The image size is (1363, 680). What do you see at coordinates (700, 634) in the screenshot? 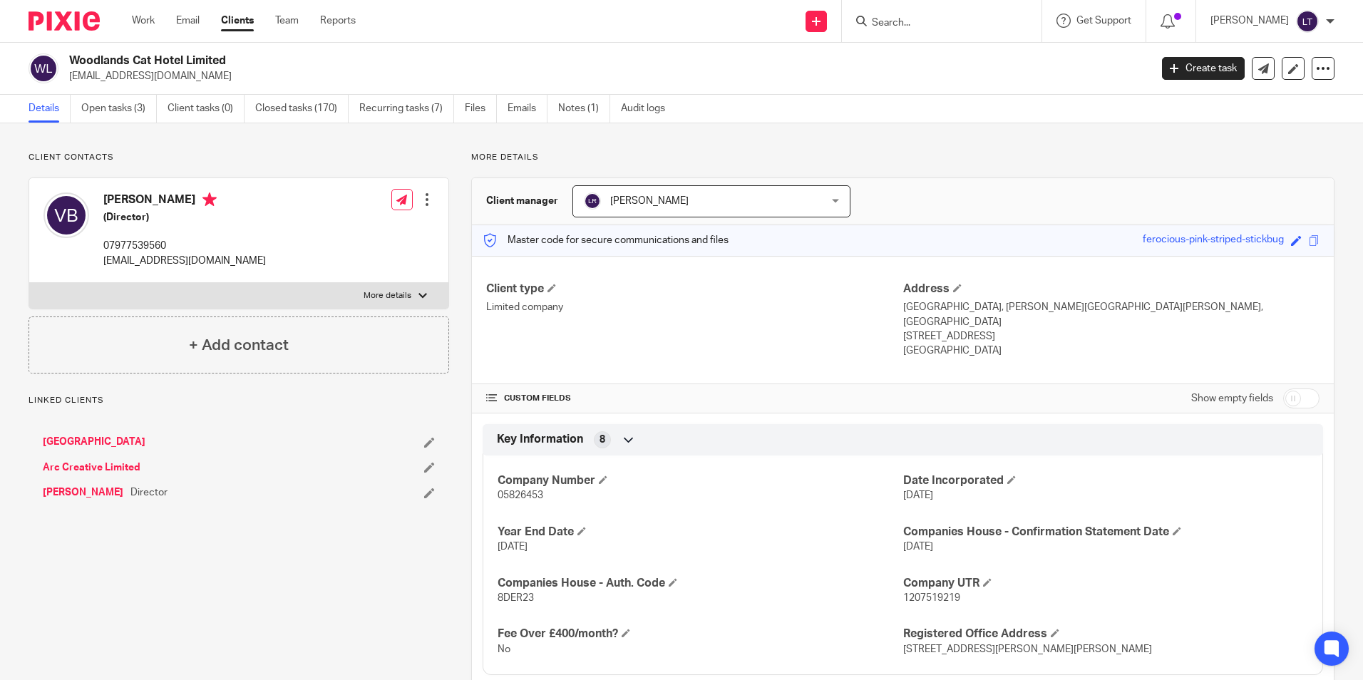
I see `h4: Fee Over £400/month?` at bounding box center [700, 634].